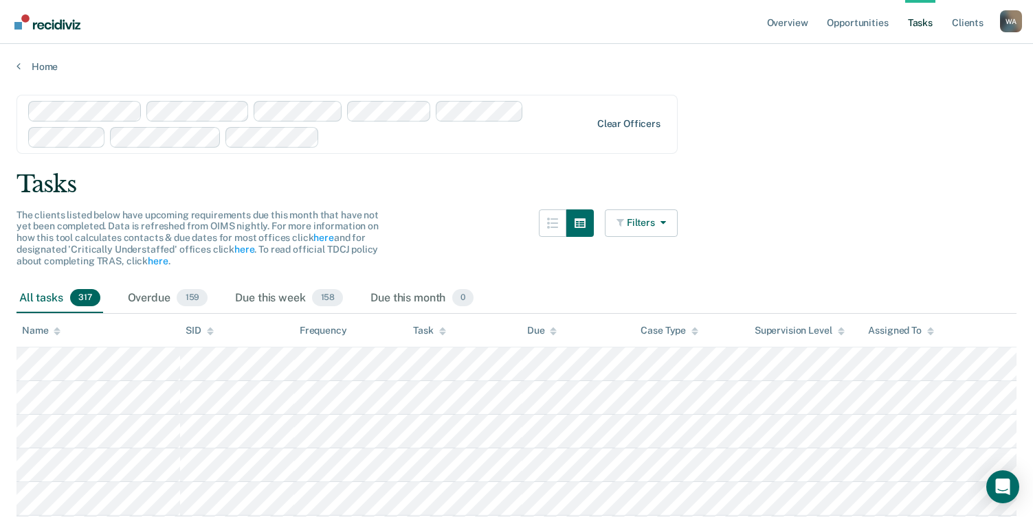 The width and height of the screenshot is (1033, 517). Describe the element at coordinates (669, 330) in the screenshot. I see `div: Case Type` at that location.